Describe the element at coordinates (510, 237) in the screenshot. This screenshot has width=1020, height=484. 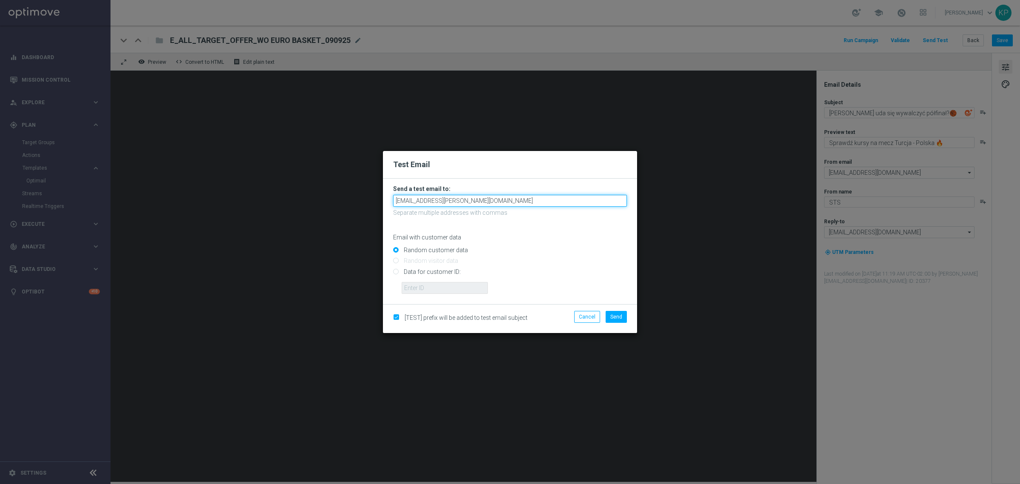
I see `p: Email with customer data` at that location.